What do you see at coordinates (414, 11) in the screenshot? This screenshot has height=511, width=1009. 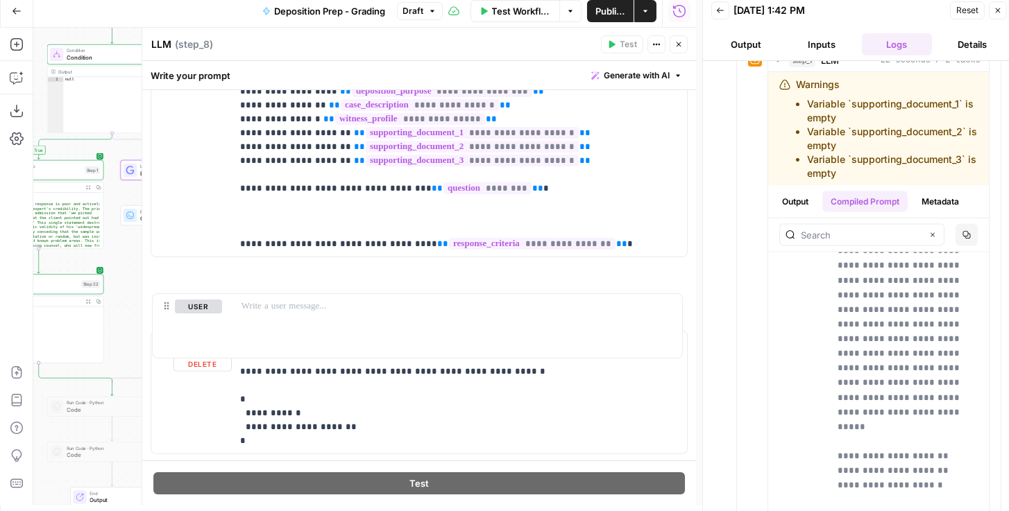 I see `span: Draft` at bounding box center [414, 11].